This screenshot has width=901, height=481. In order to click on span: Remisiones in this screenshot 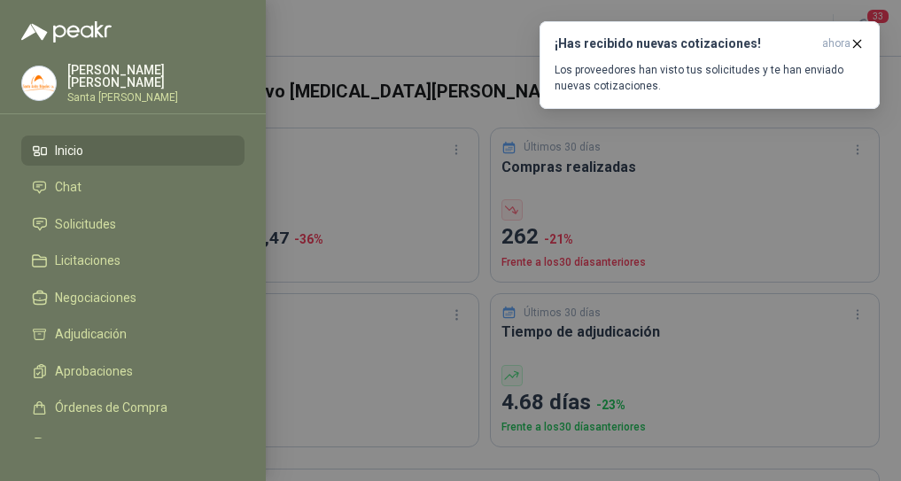, I will do `click(88, 445)`.